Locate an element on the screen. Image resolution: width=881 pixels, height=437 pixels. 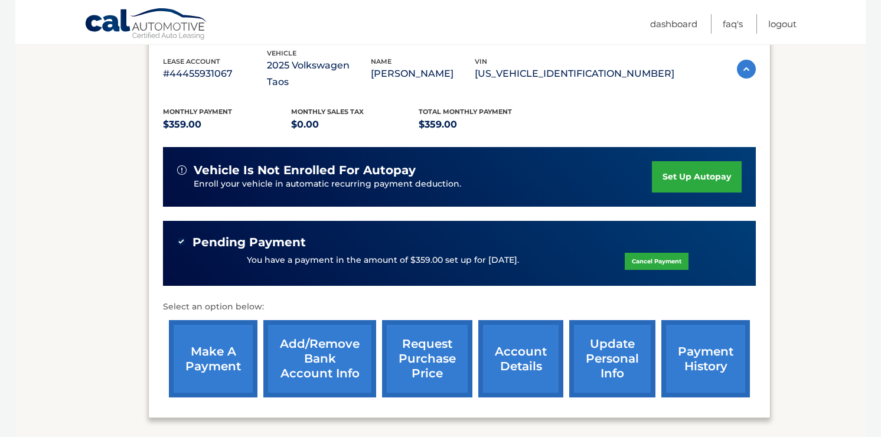
span: Pending Payment is located at coordinates (249, 242).